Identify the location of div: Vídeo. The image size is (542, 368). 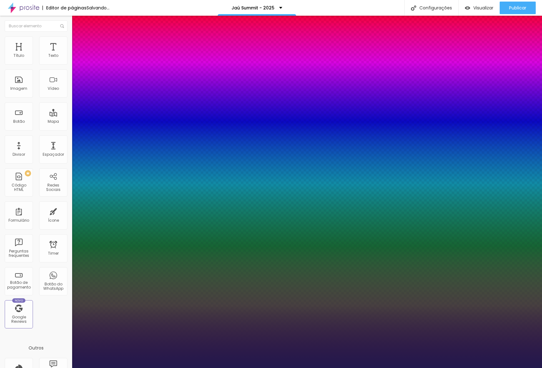
(53, 89).